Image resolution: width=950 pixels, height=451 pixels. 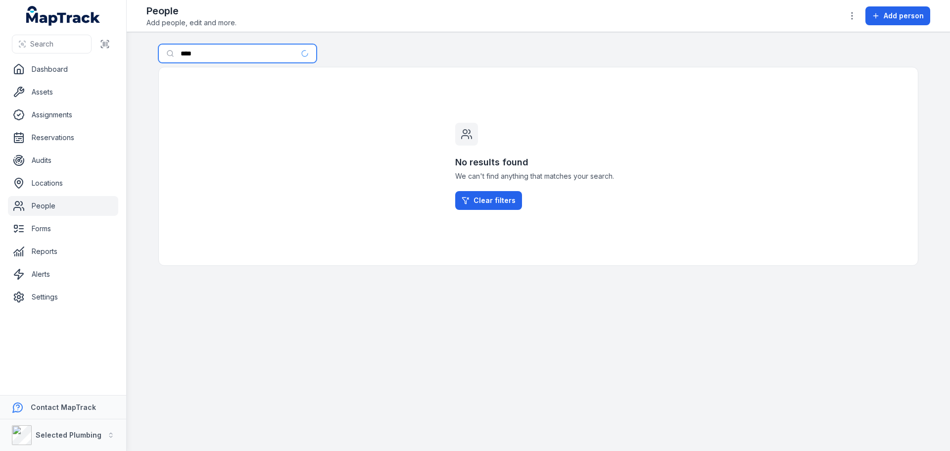 I want to click on span: Add person, so click(x=903, y=16).